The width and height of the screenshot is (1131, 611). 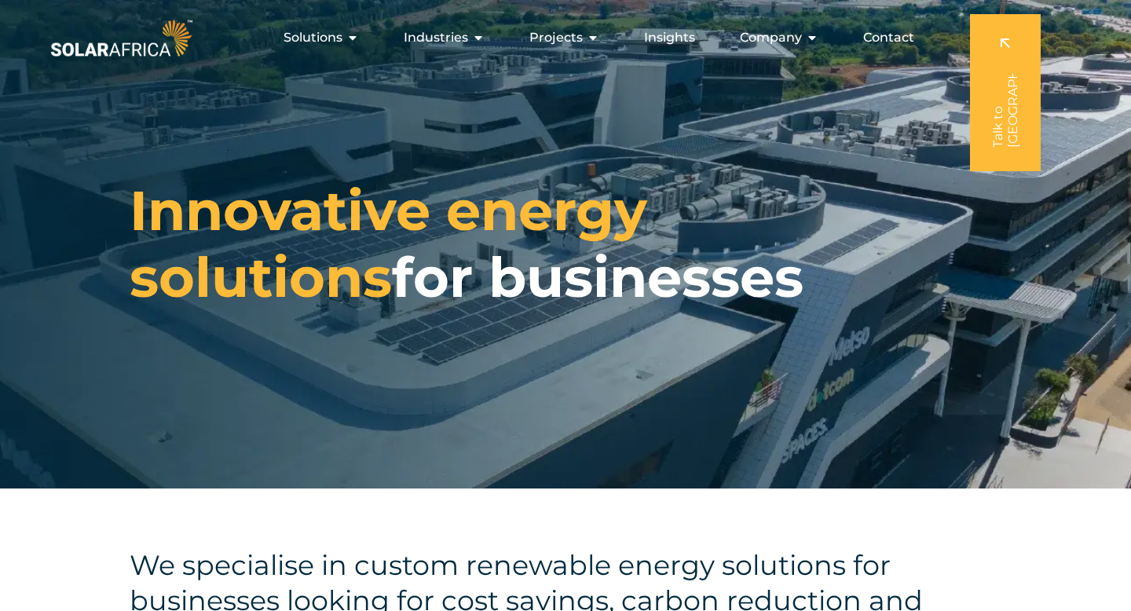 What do you see at coordinates (436, 38) in the screenshot?
I see `span: Industries` at bounding box center [436, 38].